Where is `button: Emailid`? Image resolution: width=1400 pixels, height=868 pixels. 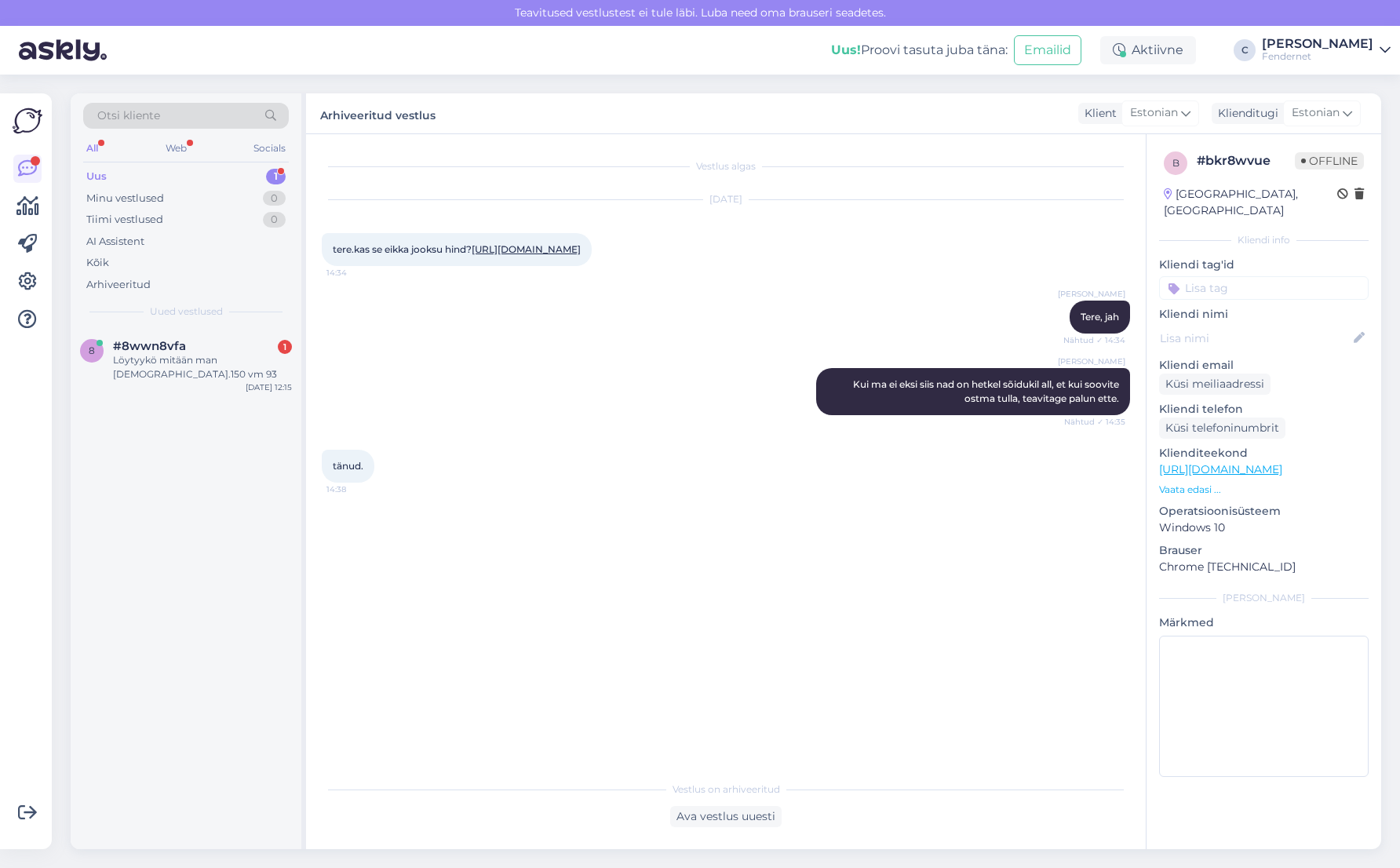
button: Emailid is located at coordinates (1047, 50).